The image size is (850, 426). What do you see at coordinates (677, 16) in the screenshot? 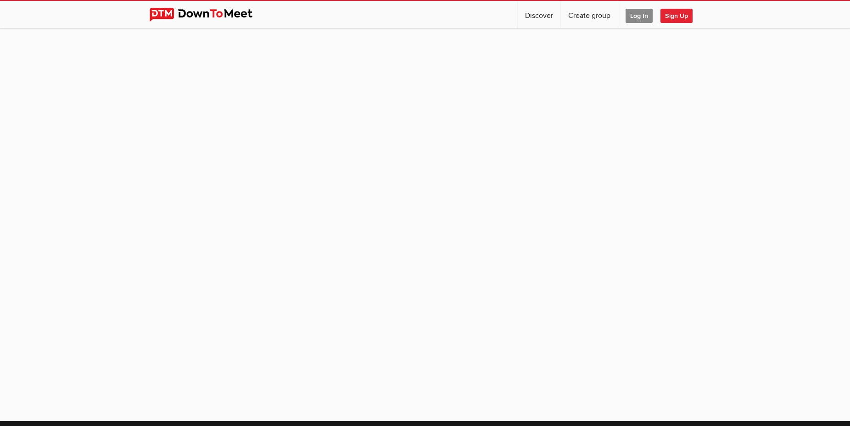
I see `span: Sign Up` at bounding box center [677, 16].